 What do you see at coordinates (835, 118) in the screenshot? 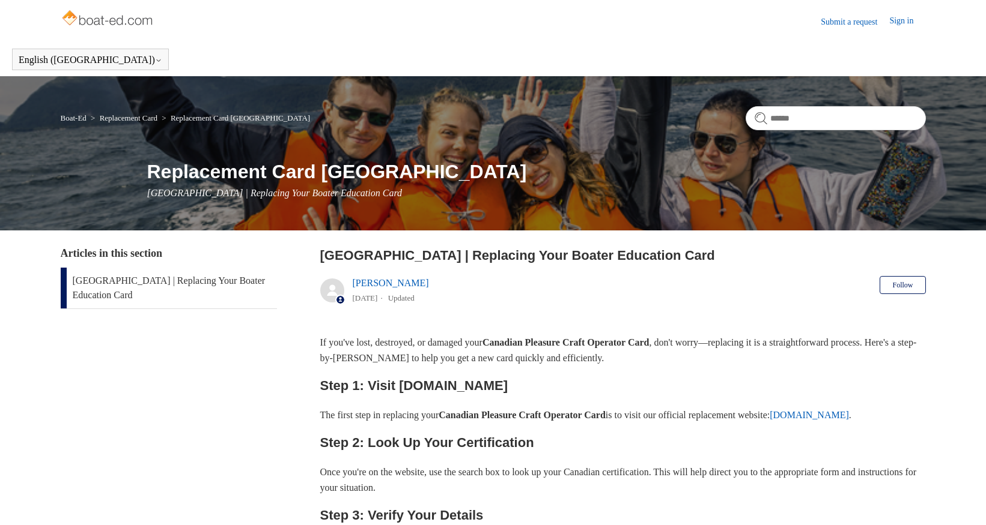
I see `input: Search` at bounding box center [835, 118].